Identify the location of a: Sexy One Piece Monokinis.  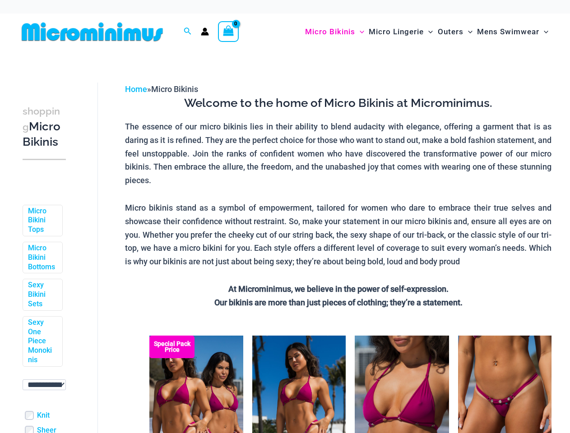
(42, 342).